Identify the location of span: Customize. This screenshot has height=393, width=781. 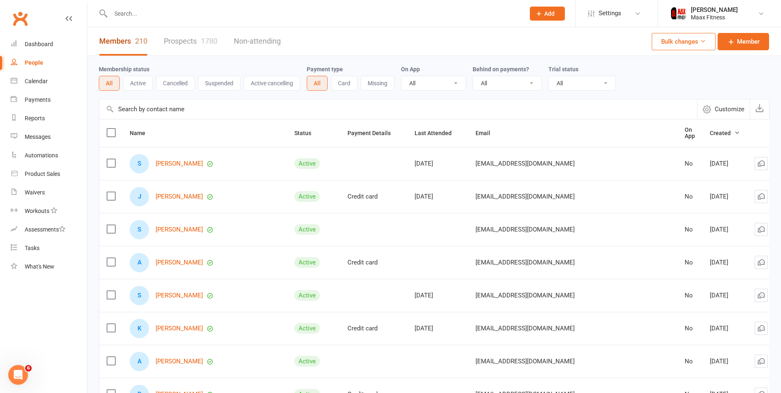
(730, 109).